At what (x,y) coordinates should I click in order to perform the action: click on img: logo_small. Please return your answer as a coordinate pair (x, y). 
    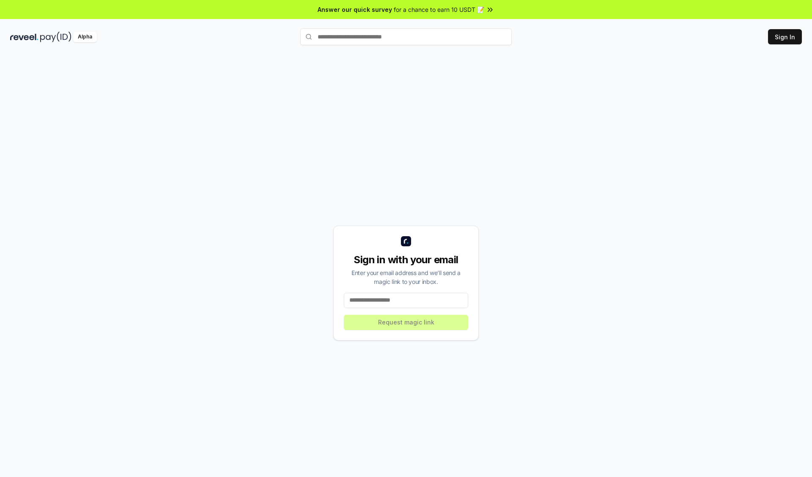
    Looking at the image, I should click on (406, 241).